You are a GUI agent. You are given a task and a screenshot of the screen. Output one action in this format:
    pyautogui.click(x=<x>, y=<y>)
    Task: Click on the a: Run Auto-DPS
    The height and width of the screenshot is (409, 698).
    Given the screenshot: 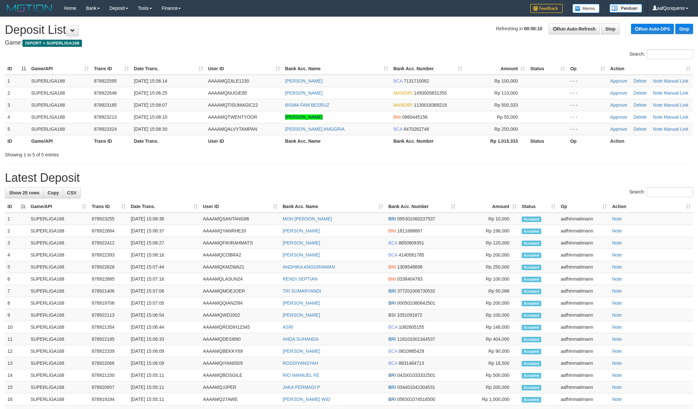 What is the action you would take?
    pyautogui.click(x=653, y=29)
    